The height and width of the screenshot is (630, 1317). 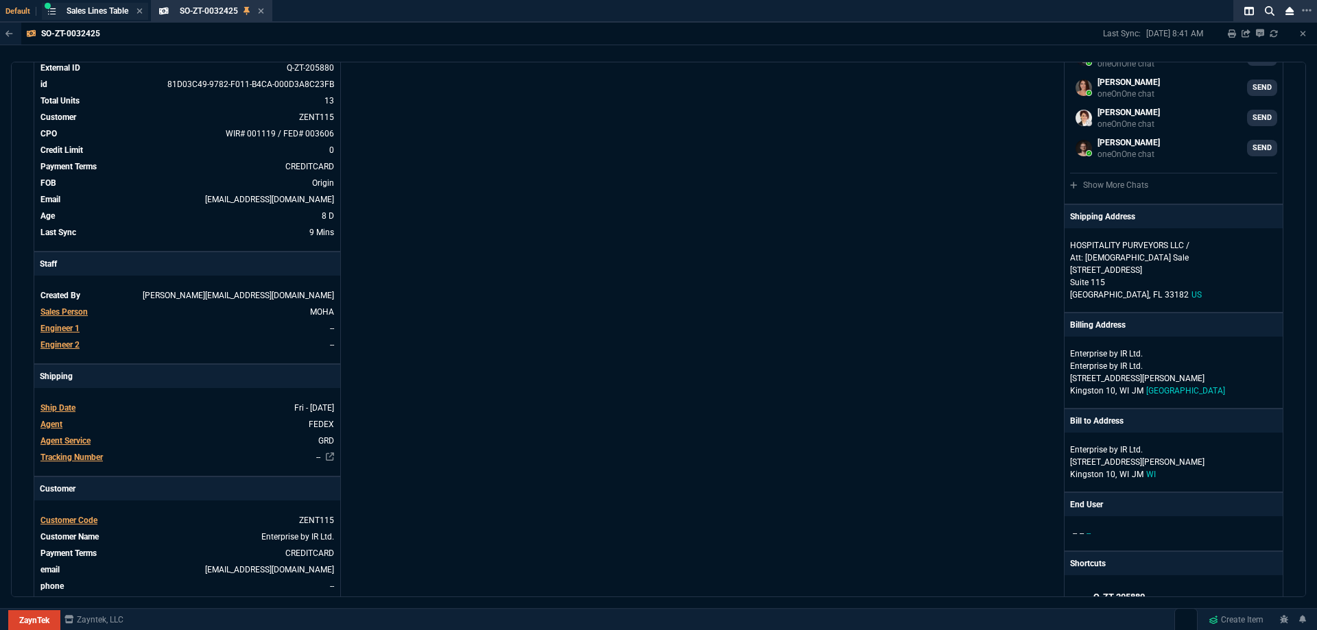 I want to click on span: MOHAMMED.WAFEK@FORNIDA.COM, so click(x=238, y=296).